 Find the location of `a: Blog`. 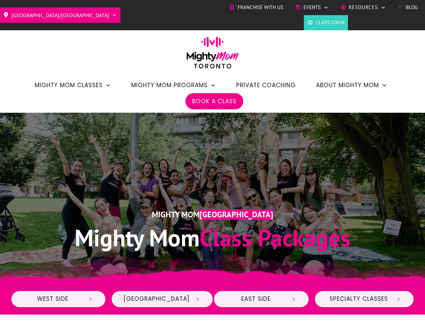

a: Blog is located at coordinates (408, 7).